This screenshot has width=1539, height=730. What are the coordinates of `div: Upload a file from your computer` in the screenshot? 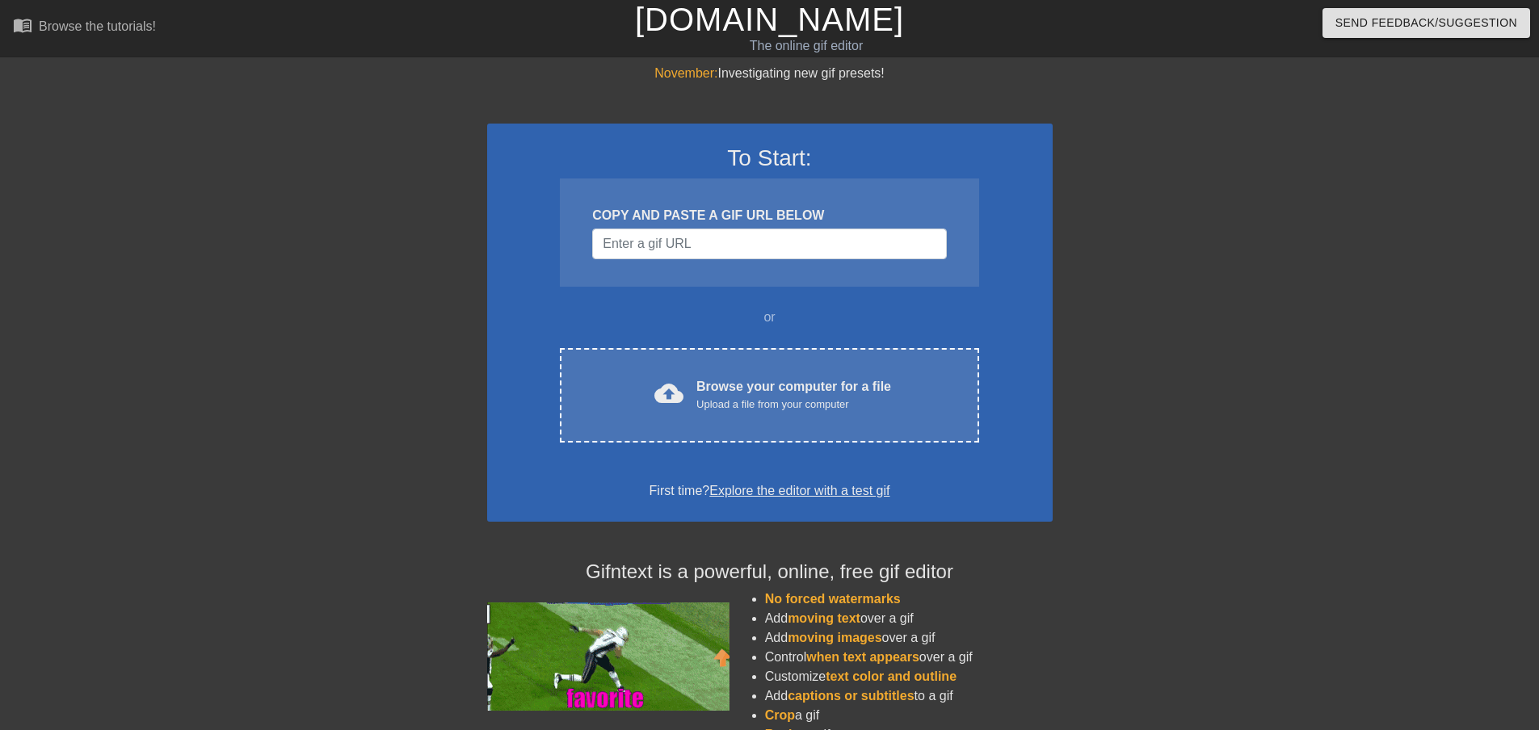 It's located at (793, 405).